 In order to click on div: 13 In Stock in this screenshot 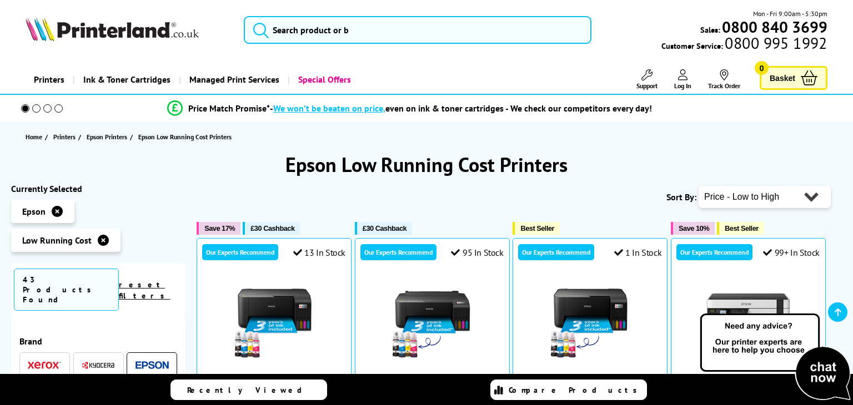, I will do `click(319, 253)`.